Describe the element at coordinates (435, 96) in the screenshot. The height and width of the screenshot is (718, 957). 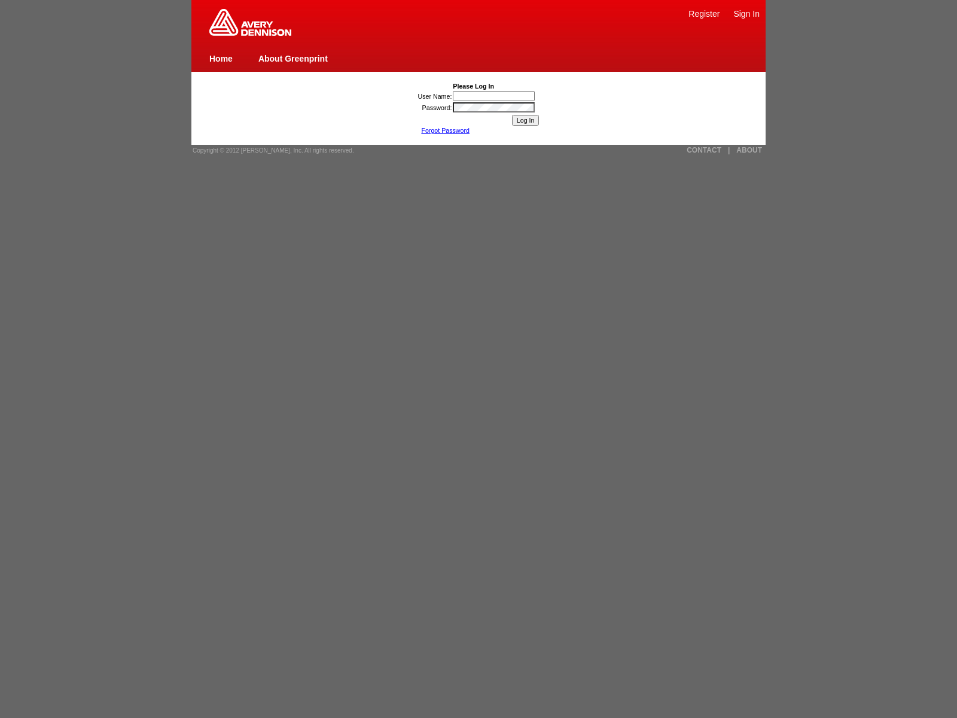
I see `label: User Name:` at that location.